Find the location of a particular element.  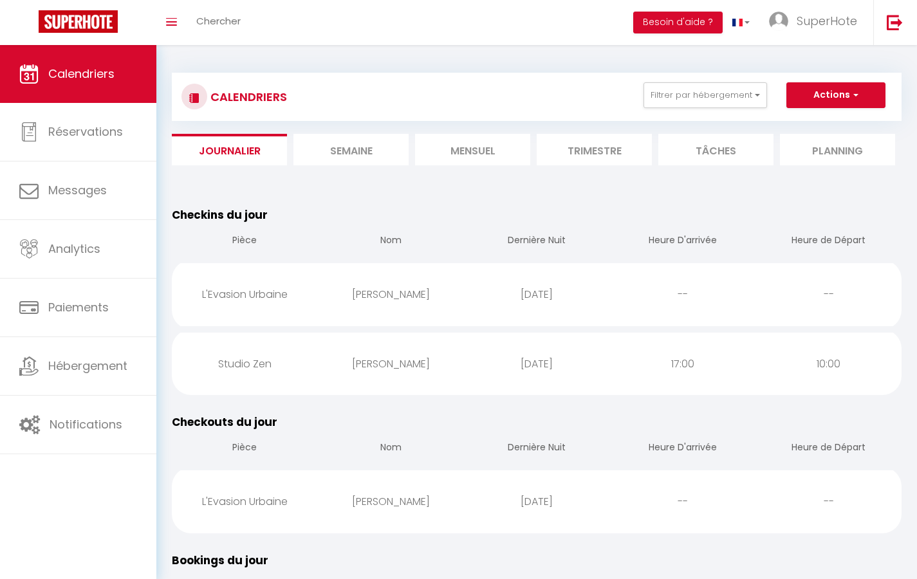

img: logout is located at coordinates (894, 22).